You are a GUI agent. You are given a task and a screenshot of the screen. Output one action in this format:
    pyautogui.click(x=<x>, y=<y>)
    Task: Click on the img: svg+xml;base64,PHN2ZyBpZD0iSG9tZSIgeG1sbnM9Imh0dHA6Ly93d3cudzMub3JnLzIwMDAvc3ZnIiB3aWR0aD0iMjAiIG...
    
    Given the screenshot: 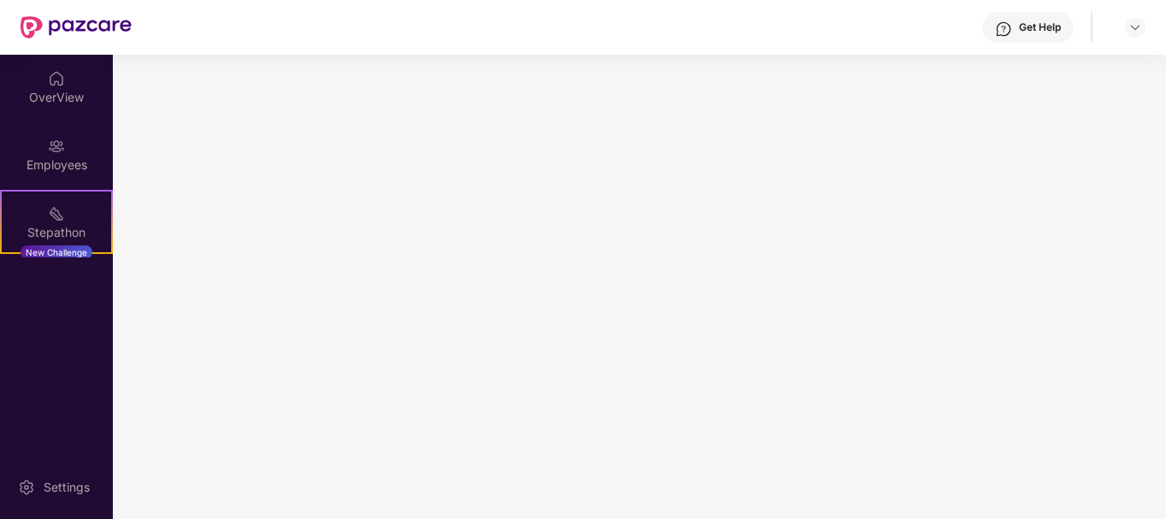 What is the action you would take?
    pyautogui.click(x=56, y=79)
    